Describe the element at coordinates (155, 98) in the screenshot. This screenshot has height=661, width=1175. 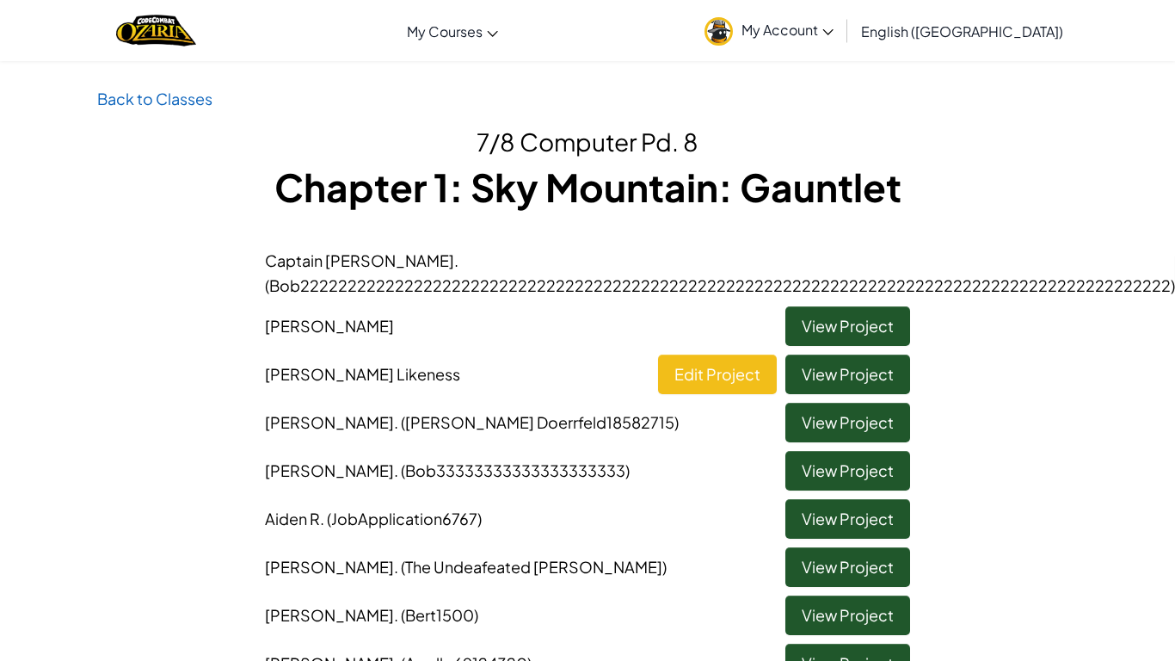
I see `a: Back to Classes` at that location.